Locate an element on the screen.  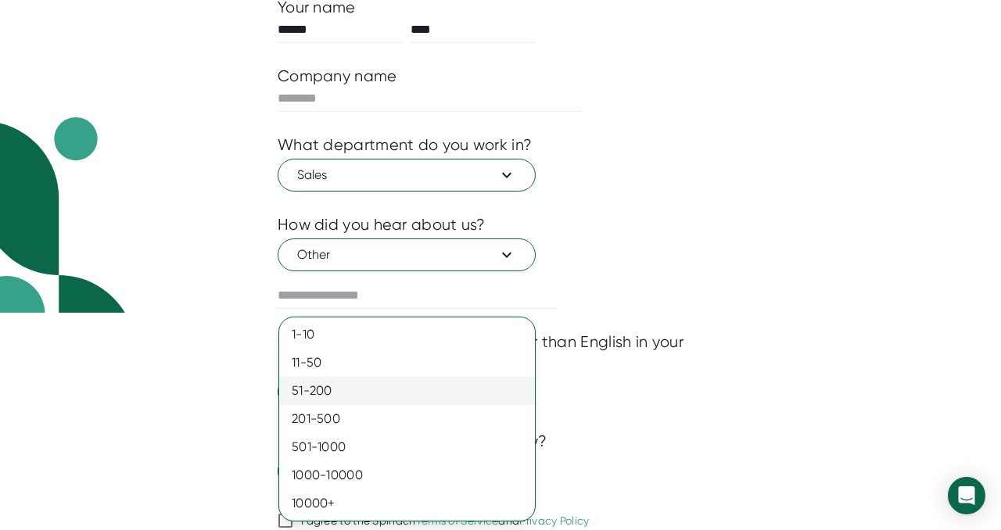
div: 1000-10000 is located at coordinates (407, 475).